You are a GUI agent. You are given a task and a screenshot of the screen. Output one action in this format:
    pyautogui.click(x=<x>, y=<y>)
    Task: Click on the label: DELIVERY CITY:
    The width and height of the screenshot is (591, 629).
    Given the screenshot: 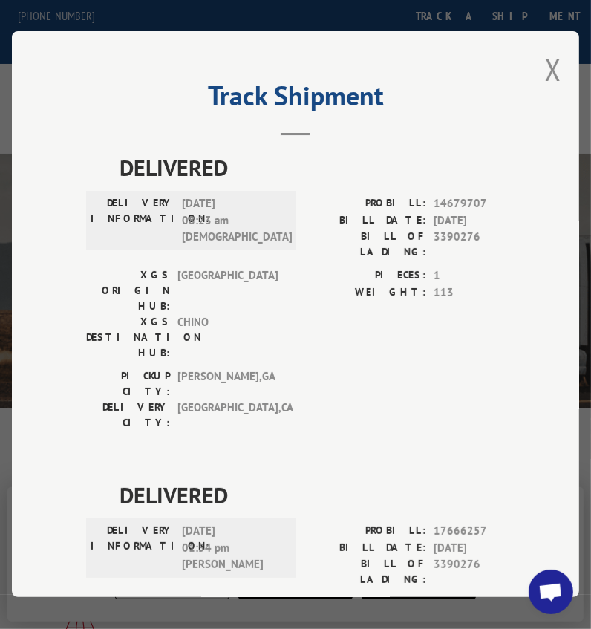 What is the action you would take?
    pyautogui.click(x=128, y=415)
    